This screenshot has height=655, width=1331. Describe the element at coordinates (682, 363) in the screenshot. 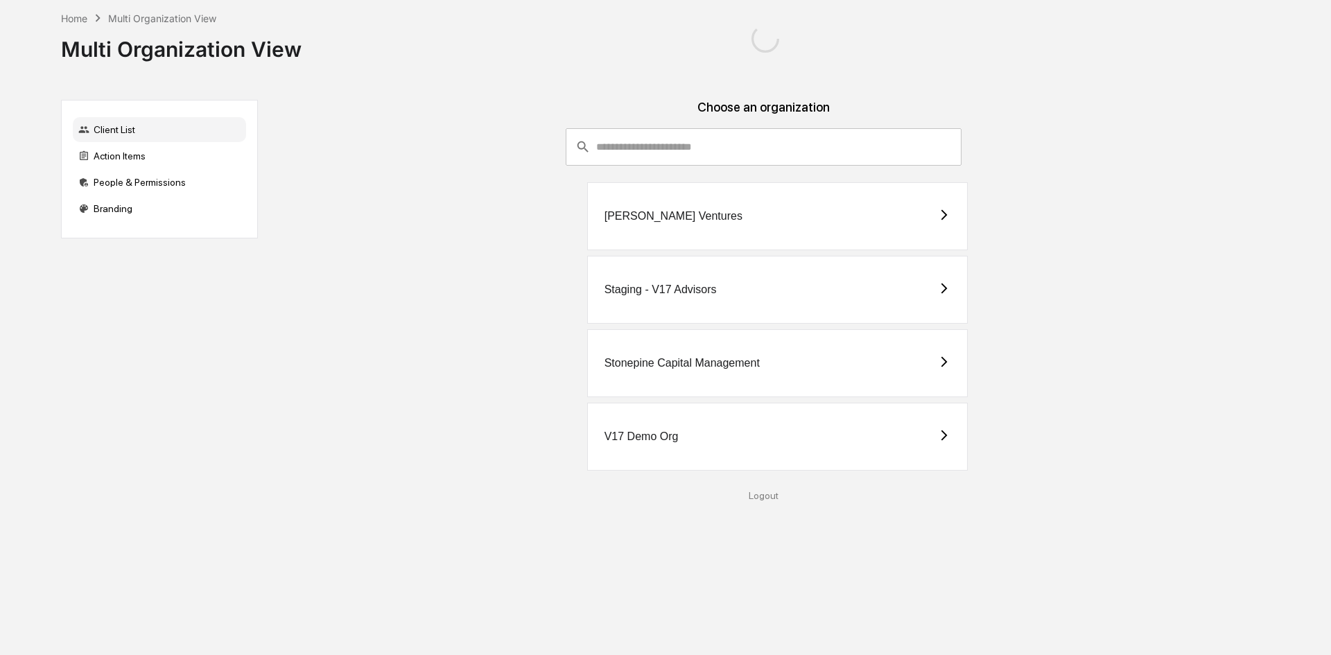

I see `div: Stonepine Capital Management` at that location.